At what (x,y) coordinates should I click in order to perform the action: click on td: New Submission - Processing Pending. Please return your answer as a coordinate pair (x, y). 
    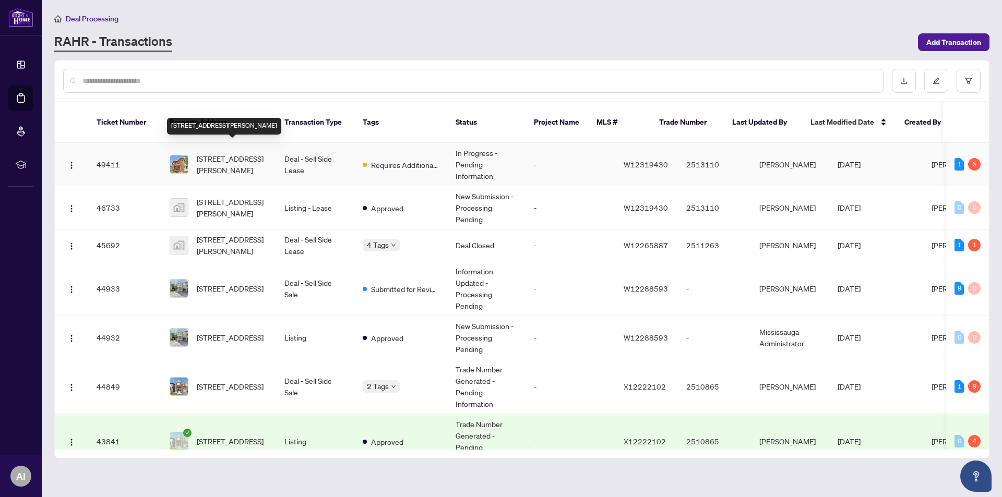
    Looking at the image, I should click on (486, 338).